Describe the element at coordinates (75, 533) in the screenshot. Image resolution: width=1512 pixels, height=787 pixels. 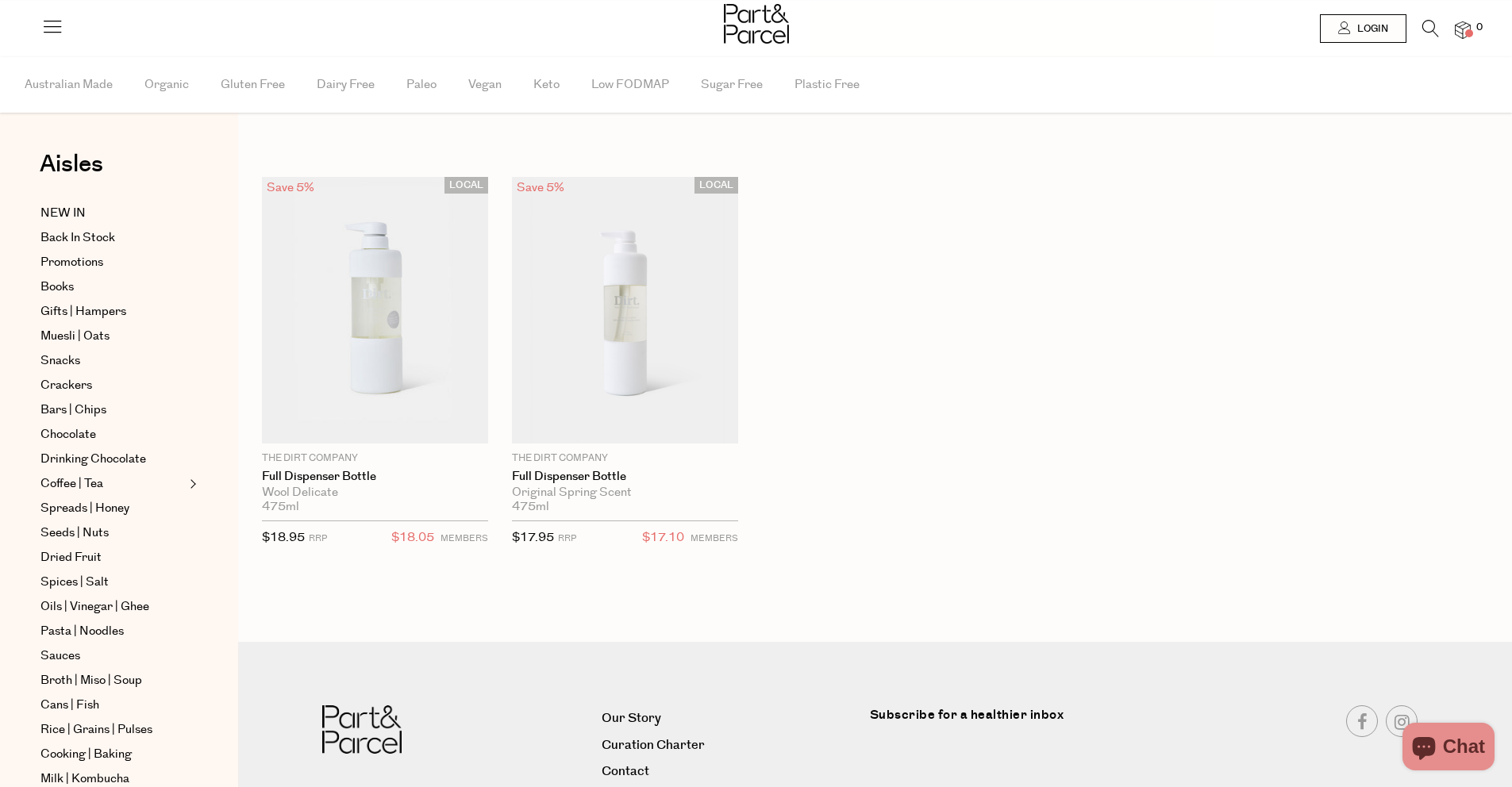
I see `span: Seeds | Nuts` at that location.